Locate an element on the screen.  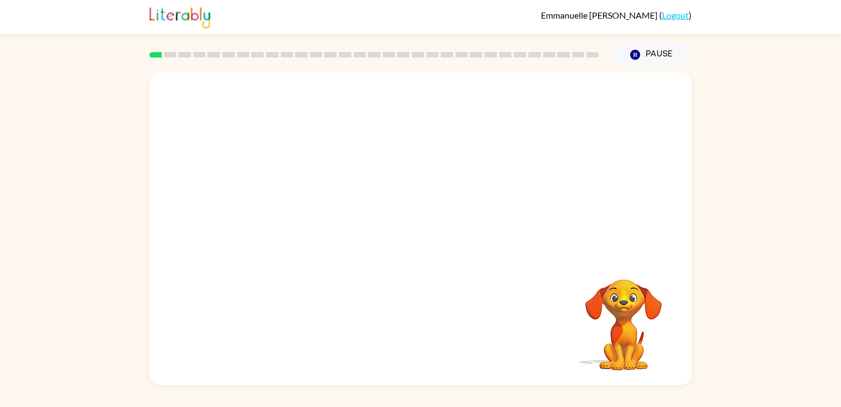
a: Logout is located at coordinates (675, 15).